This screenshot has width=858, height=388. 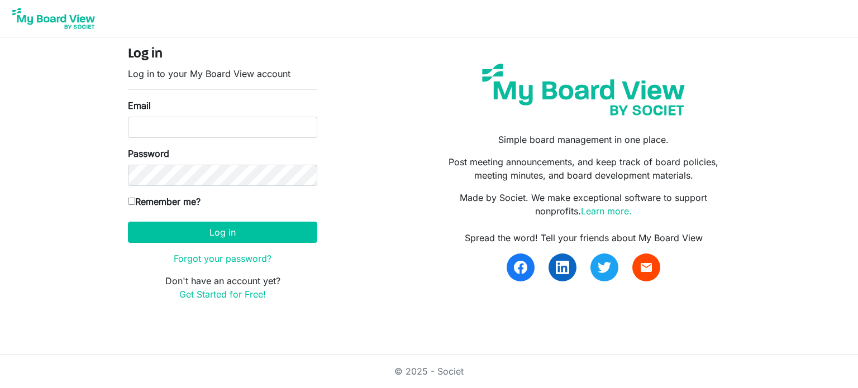 What do you see at coordinates (222, 74) in the screenshot?
I see `p: Log in to your My Board View account` at bounding box center [222, 74].